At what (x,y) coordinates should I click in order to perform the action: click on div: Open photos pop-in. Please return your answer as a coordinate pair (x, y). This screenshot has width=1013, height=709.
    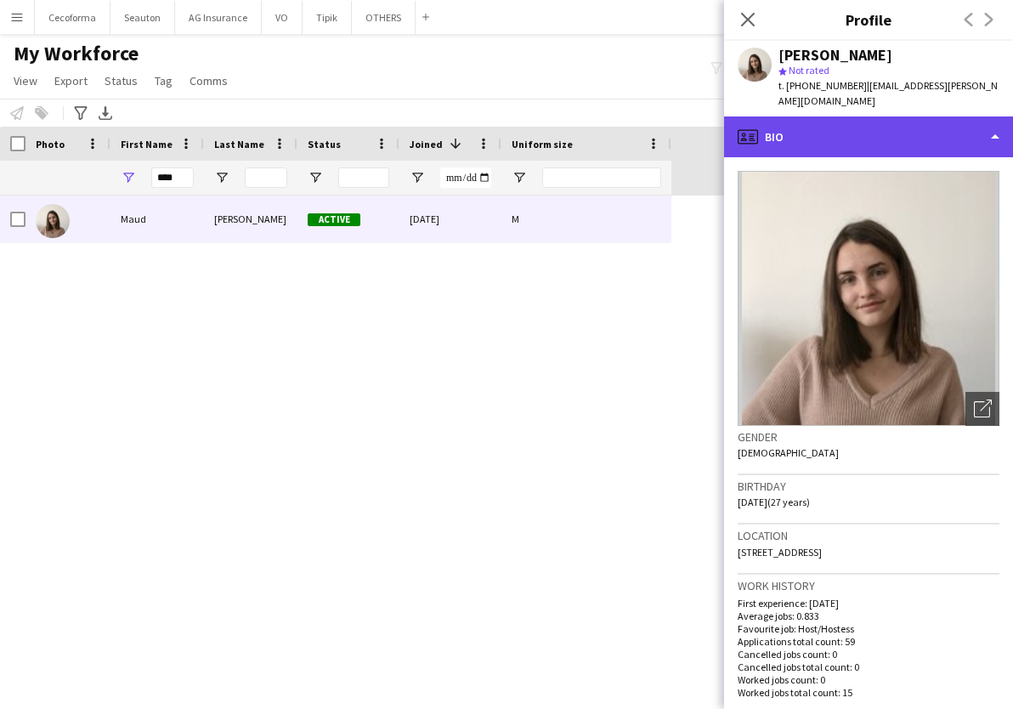
    Looking at the image, I should click on (982, 409).